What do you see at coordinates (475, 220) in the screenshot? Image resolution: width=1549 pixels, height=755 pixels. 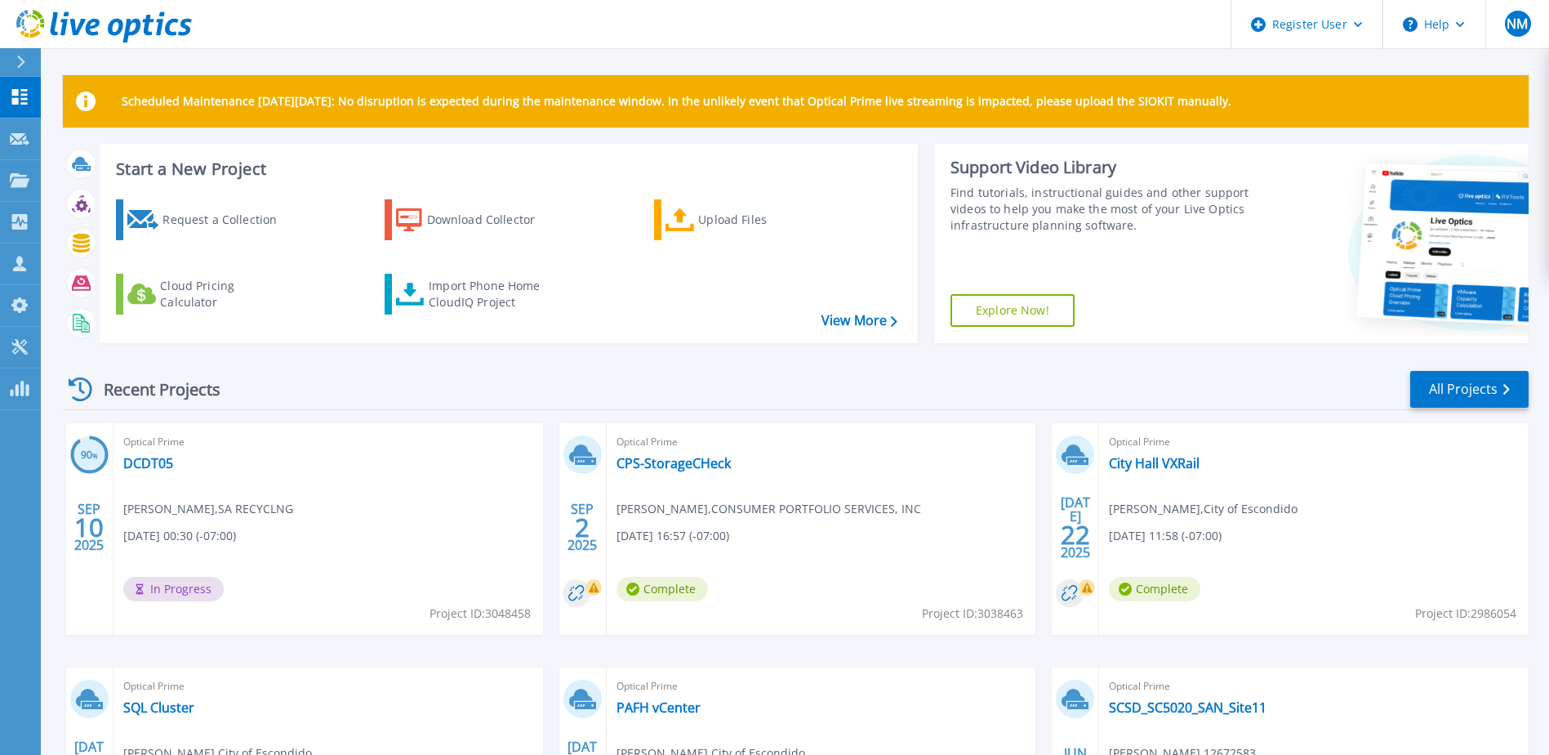 I see `a: Download Collector` at bounding box center [475, 220].